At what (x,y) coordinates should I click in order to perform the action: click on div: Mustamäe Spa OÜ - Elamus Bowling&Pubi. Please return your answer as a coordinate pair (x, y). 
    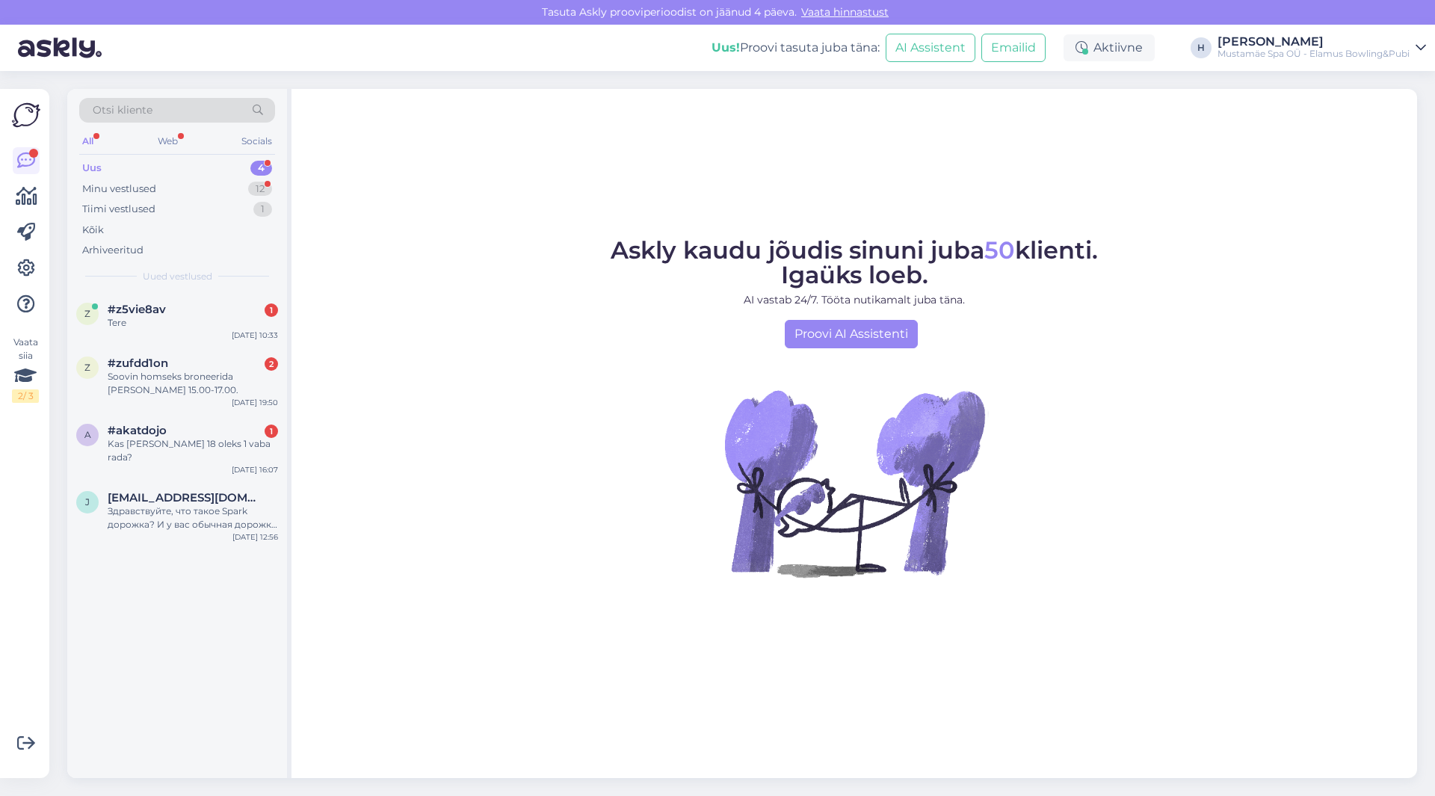
    Looking at the image, I should click on (1313, 54).